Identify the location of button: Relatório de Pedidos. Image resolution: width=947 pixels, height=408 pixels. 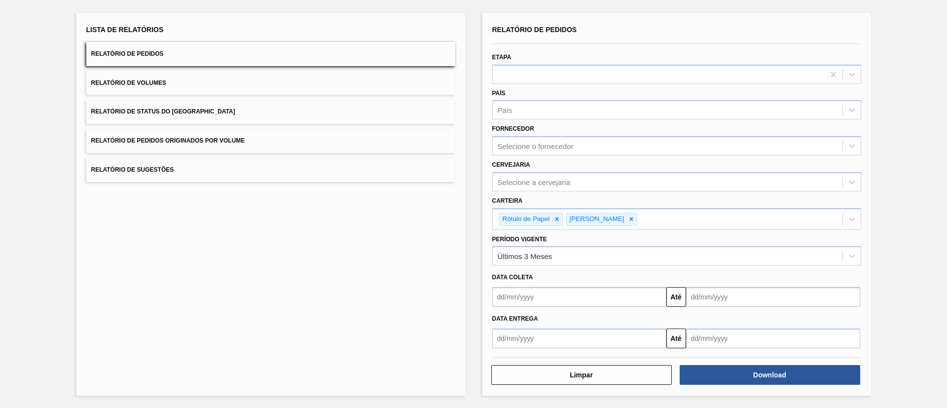
(271, 54).